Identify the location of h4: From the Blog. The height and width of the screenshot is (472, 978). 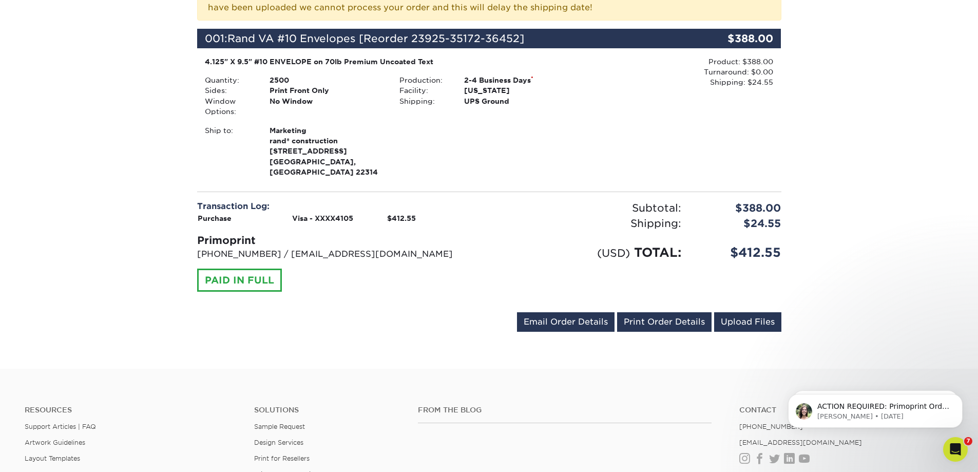
(565, 410).